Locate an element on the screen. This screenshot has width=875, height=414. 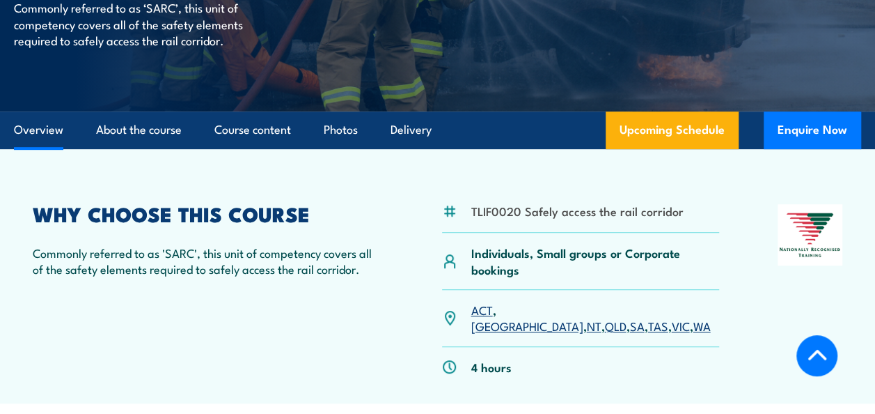
img: Nationally Recognised Training logo. is located at coordinates (810, 235).